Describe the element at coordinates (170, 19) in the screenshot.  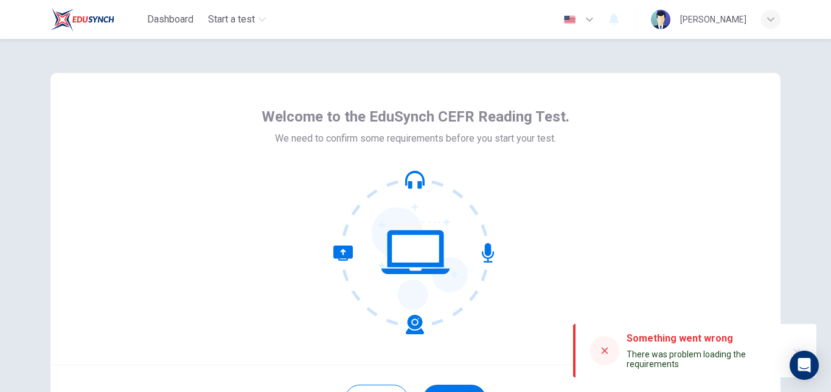
I see `span: Dashboard` at that location.